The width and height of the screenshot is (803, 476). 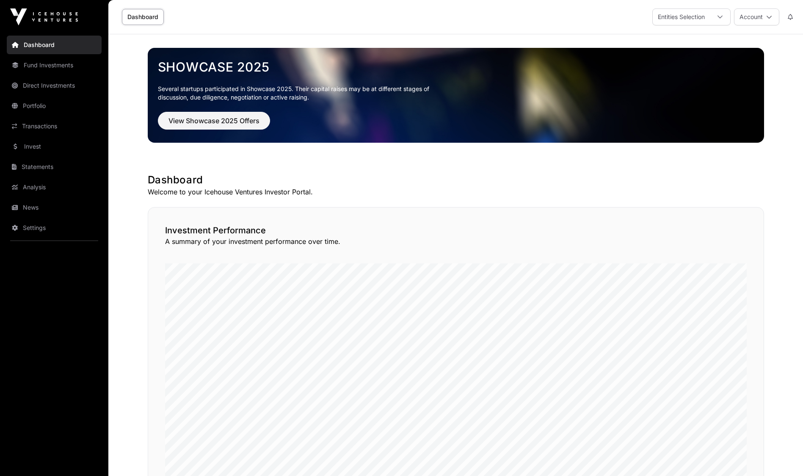 What do you see at coordinates (54, 126) in the screenshot?
I see `a: Transactions` at bounding box center [54, 126].